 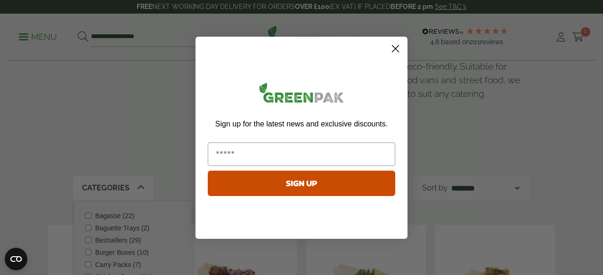 I want to click on button: Close dialog, so click(x=395, y=49).